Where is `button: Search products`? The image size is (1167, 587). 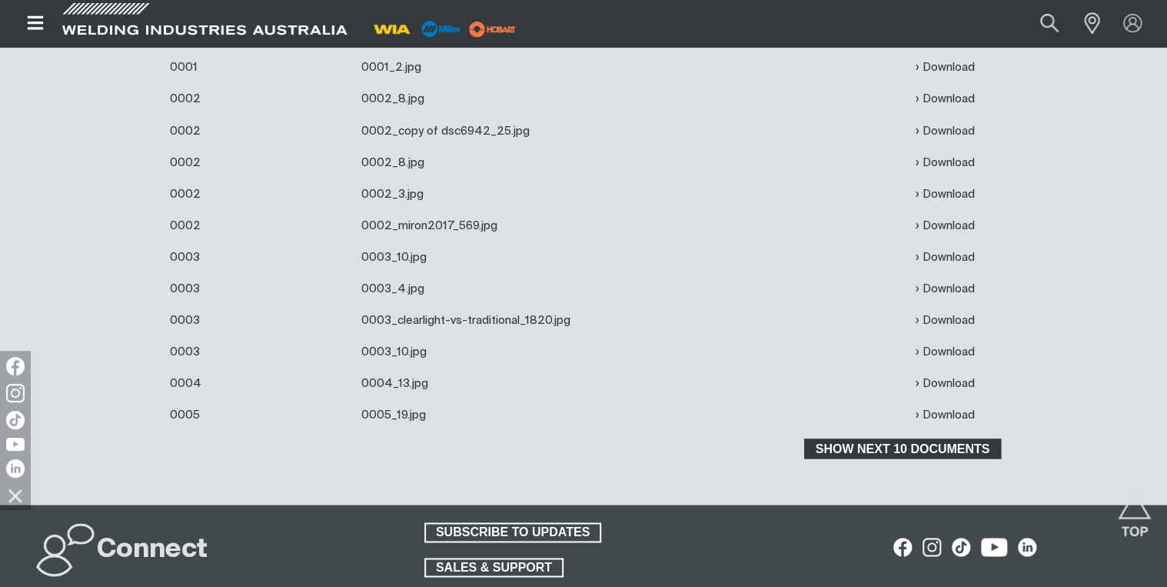 button: Search products is located at coordinates (1050, 23).